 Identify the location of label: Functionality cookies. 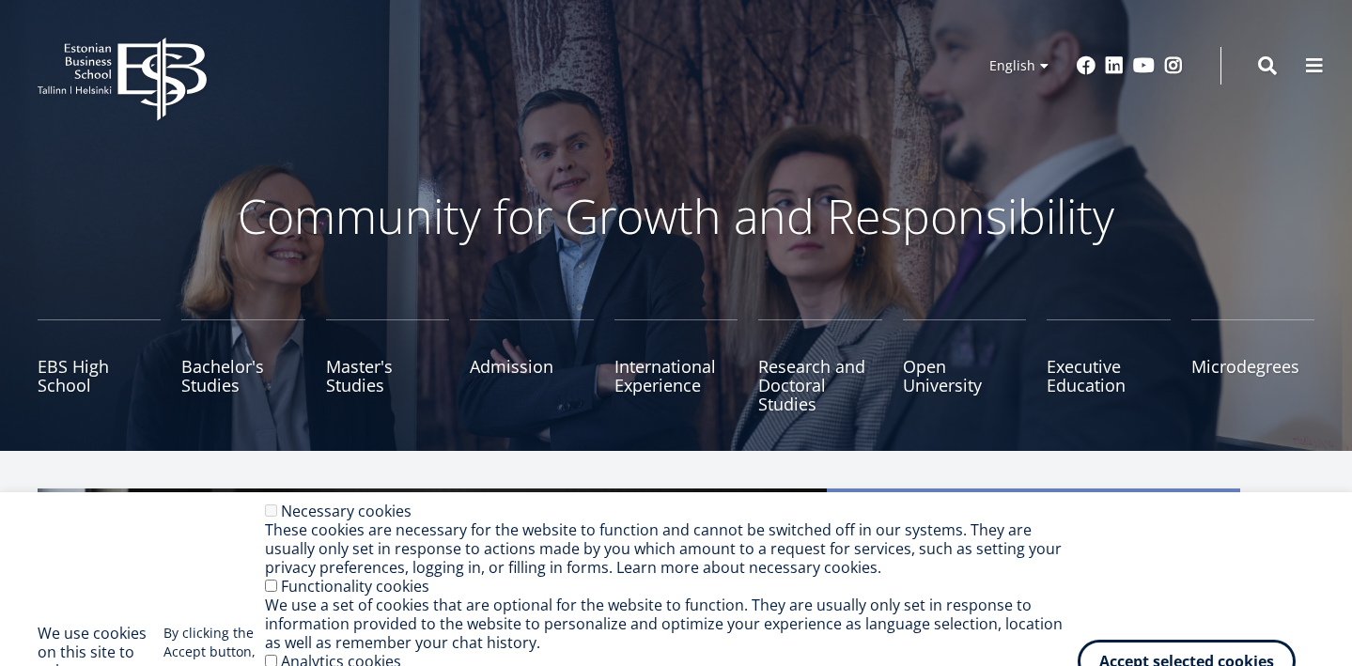
(355, 586).